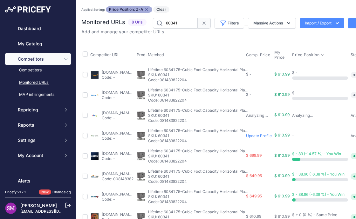 The image size is (356, 219). Describe the element at coordinates (282, 55) in the screenshot. I see `button: My Price` at that location.